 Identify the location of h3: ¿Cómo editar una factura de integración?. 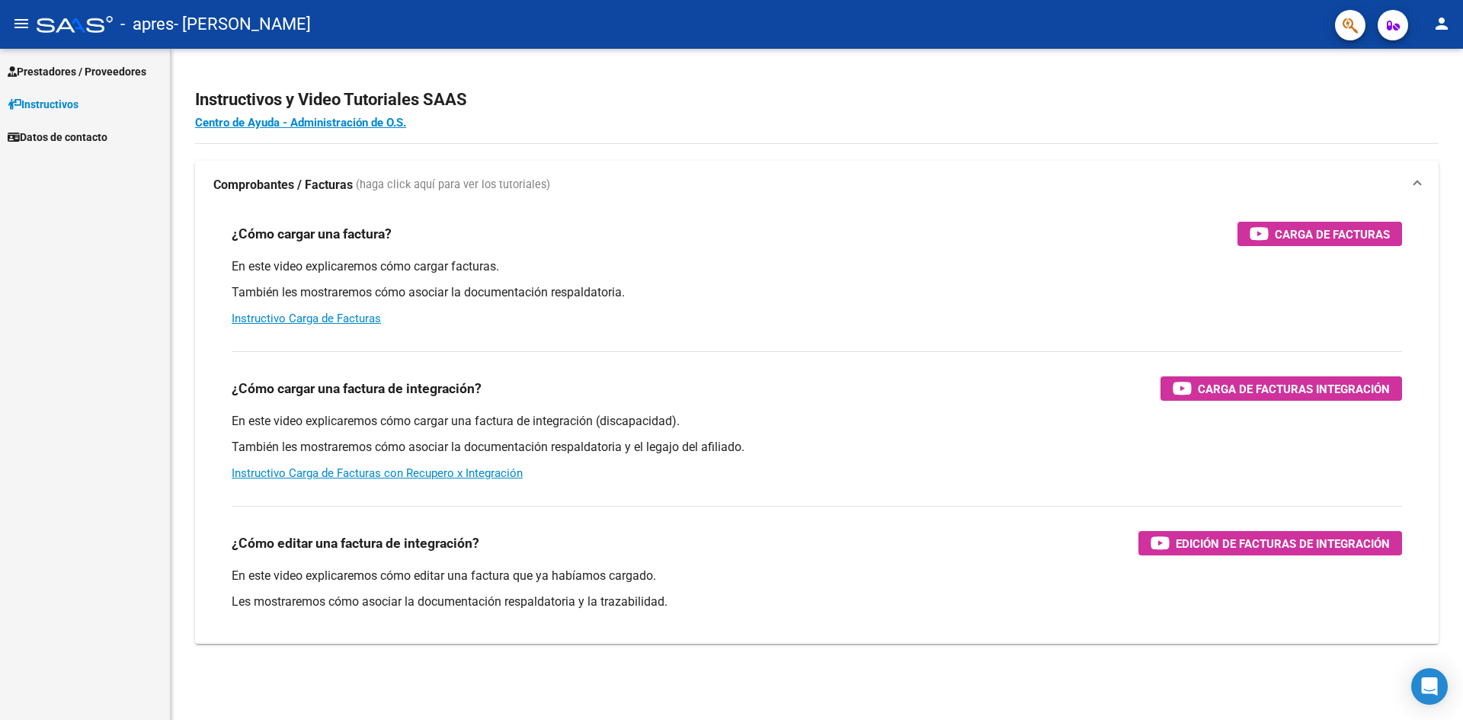
(355, 543).